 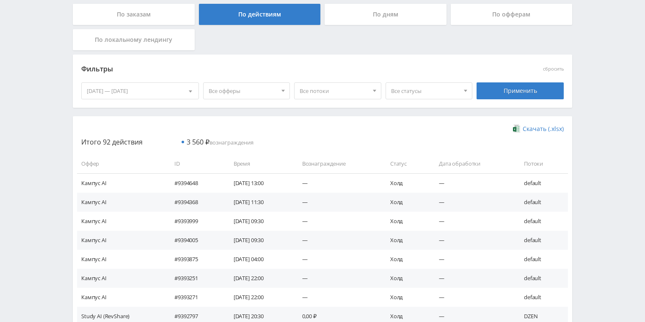 I want to click on td: #9394368, so click(x=195, y=202).